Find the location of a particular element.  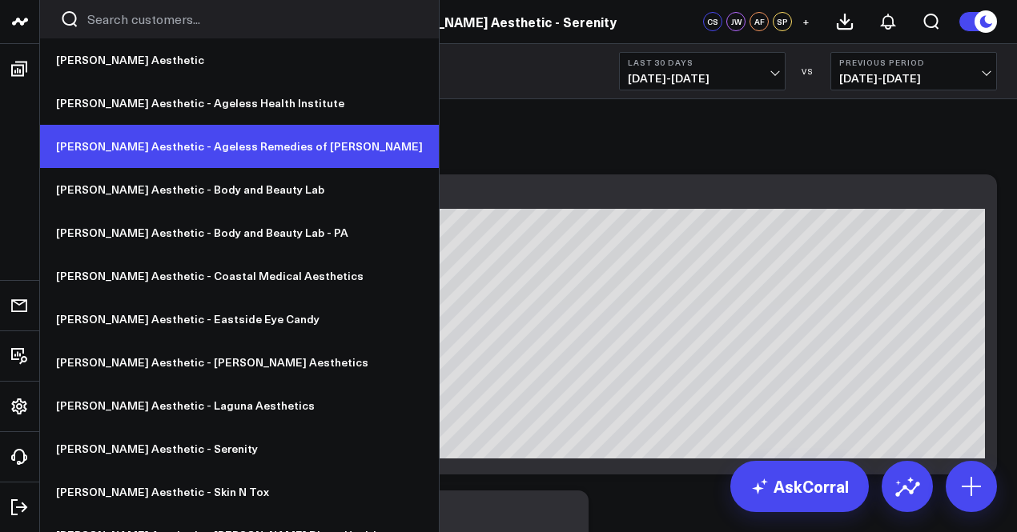

a: AskCorral is located at coordinates (799, 487).